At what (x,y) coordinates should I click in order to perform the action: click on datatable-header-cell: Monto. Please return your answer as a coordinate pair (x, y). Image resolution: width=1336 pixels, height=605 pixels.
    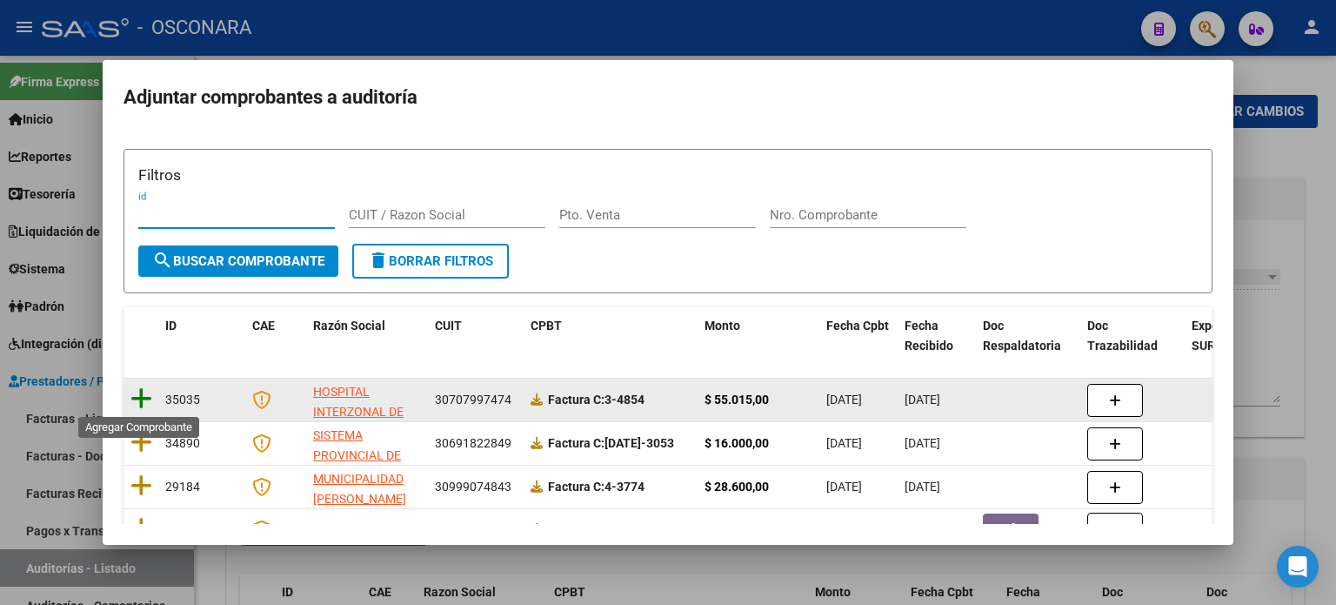
    Looking at the image, I should click on (758, 336).